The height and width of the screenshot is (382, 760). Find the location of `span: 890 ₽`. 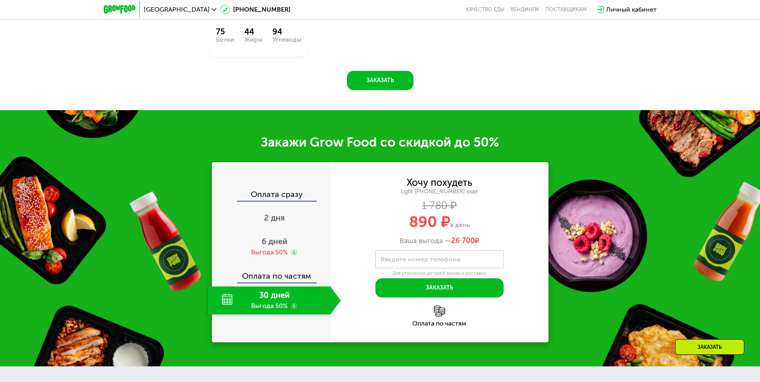

span: 890 ₽ is located at coordinates (430, 222).